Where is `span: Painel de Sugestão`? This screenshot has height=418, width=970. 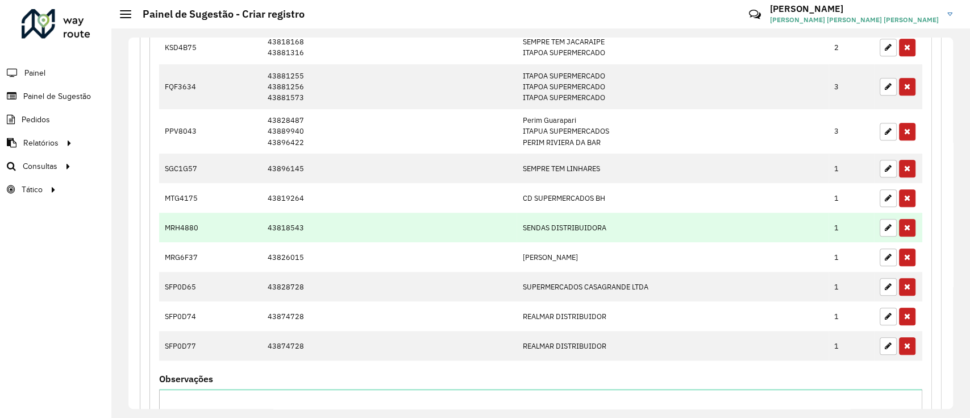 span: Painel de Sugestão is located at coordinates (57, 96).